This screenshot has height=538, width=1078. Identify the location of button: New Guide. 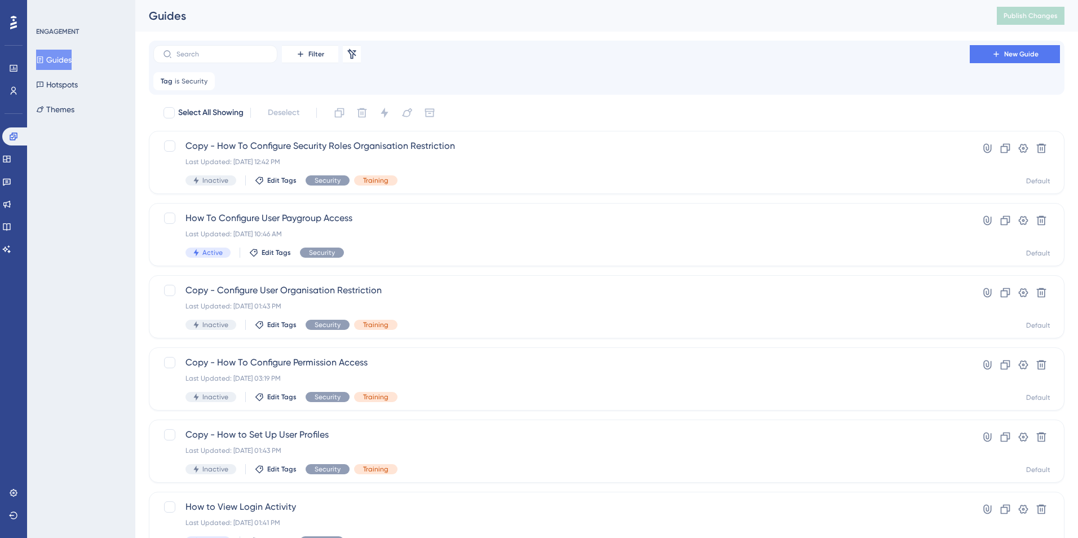
(1014, 54).